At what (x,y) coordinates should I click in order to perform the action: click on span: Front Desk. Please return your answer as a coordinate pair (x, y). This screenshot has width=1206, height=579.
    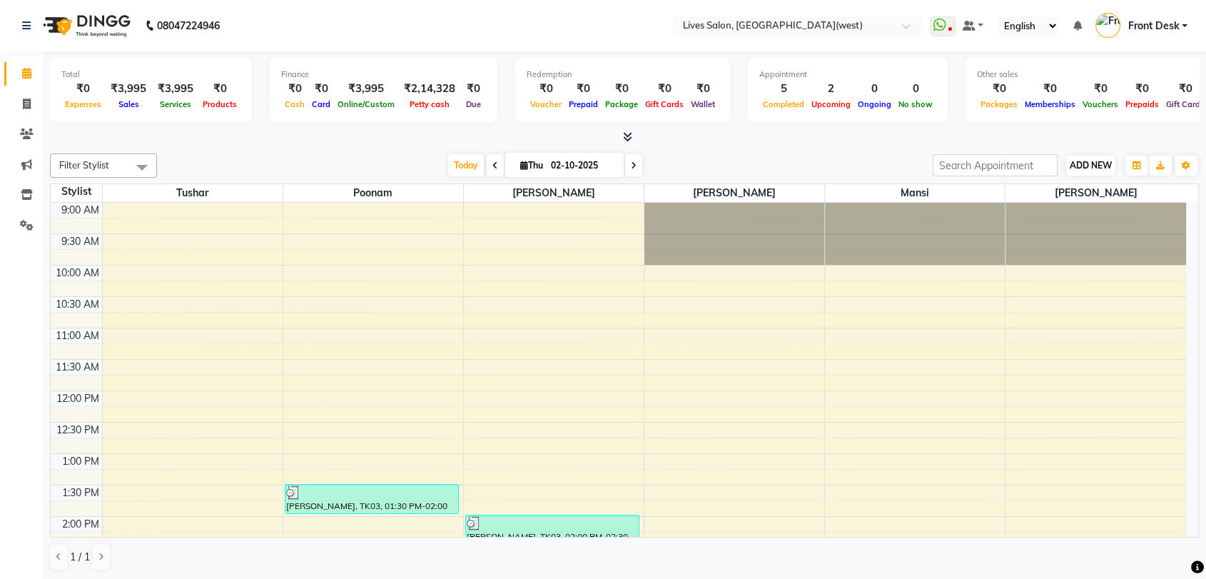
    Looking at the image, I should click on (1153, 26).